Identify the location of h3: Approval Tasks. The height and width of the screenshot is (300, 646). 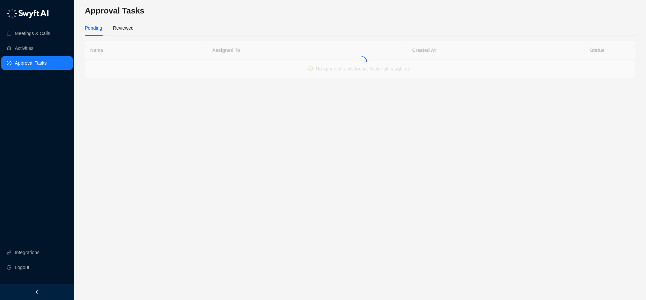
(360, 11).